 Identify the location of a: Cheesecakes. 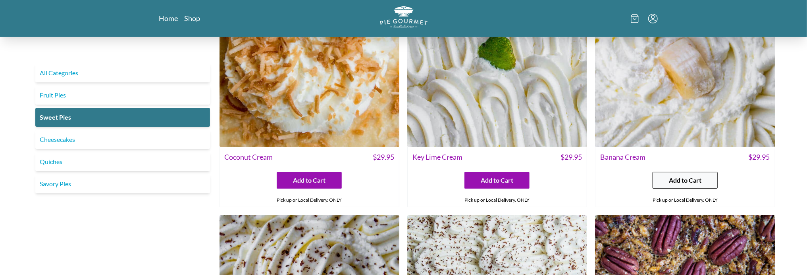
(123, 140).